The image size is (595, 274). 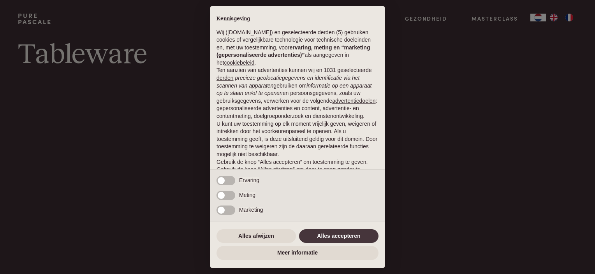 I want to click on button: advertentiedoelen, so click(x=354, y=101).